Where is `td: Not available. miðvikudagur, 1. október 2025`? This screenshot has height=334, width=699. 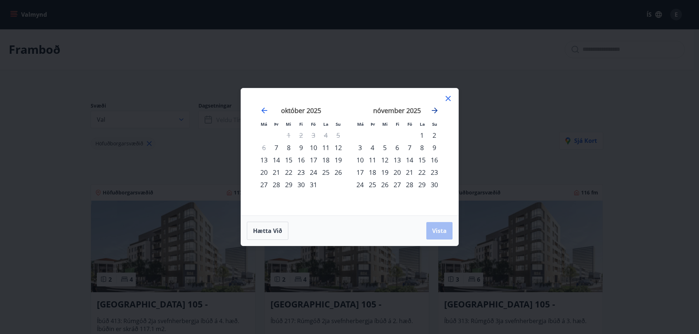
td: Not available. miðvikudagur, 1. október 2025 is located at coordinates (289, 135).